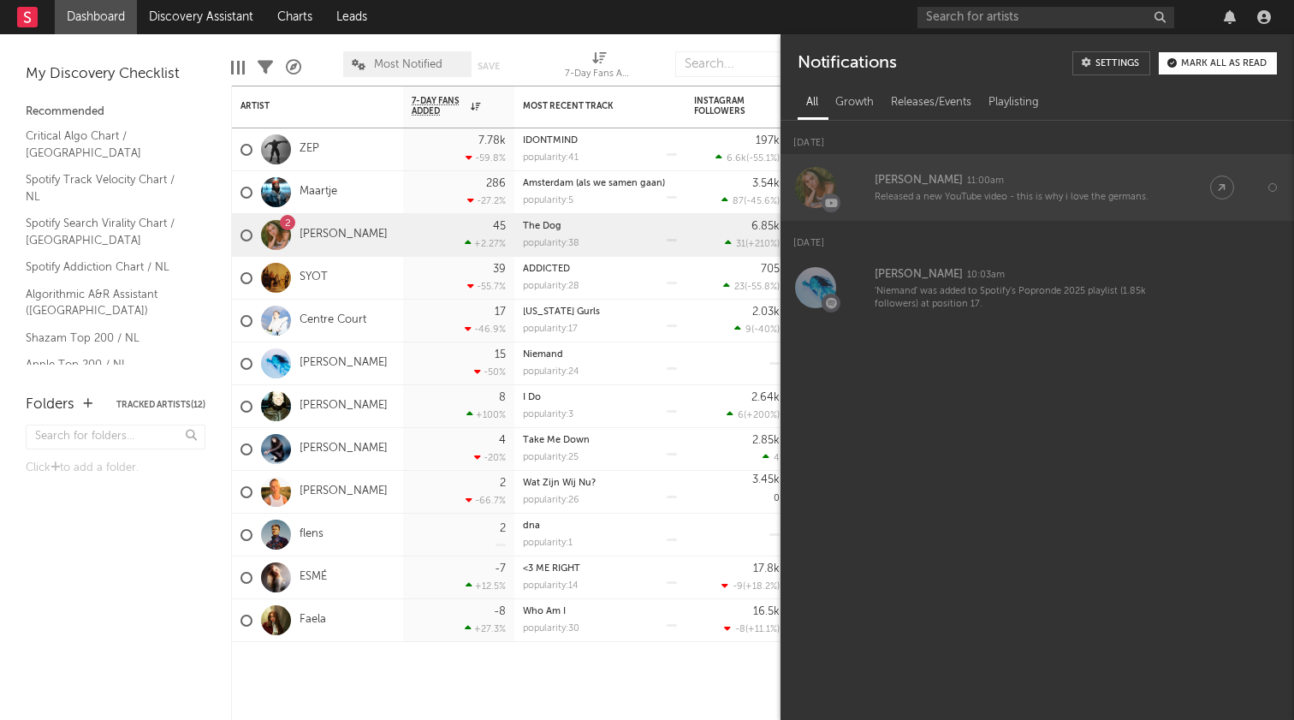 The height and width of the screenshot is (720, 1294). I want to click on a: ESMÉ, so click(313, 577).